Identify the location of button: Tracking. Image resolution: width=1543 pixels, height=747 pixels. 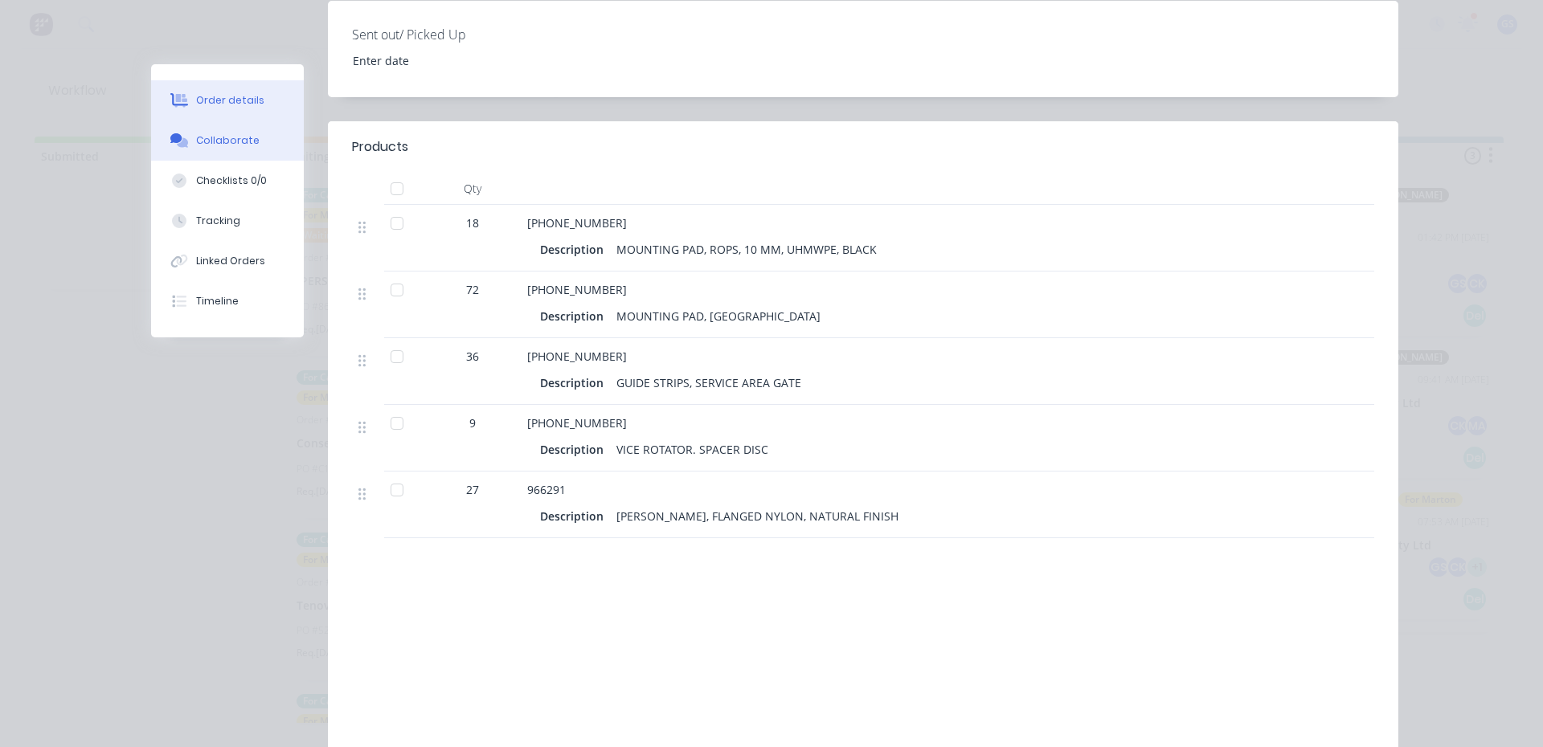
(227, 221).